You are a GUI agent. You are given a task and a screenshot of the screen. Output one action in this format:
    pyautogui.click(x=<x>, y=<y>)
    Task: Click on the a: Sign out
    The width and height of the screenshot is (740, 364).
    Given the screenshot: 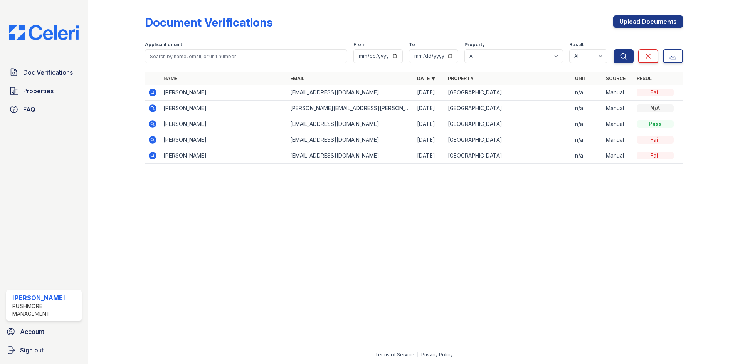 What is the action you would take?
    pyautogui.click(x=44, y=350)
    